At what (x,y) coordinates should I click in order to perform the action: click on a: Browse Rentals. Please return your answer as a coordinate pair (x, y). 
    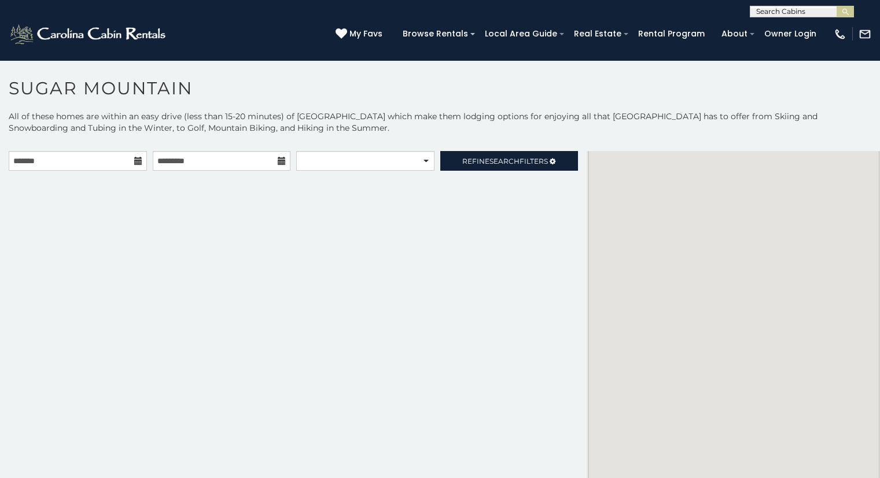
    Looking at the image, I should click on (435, 34).